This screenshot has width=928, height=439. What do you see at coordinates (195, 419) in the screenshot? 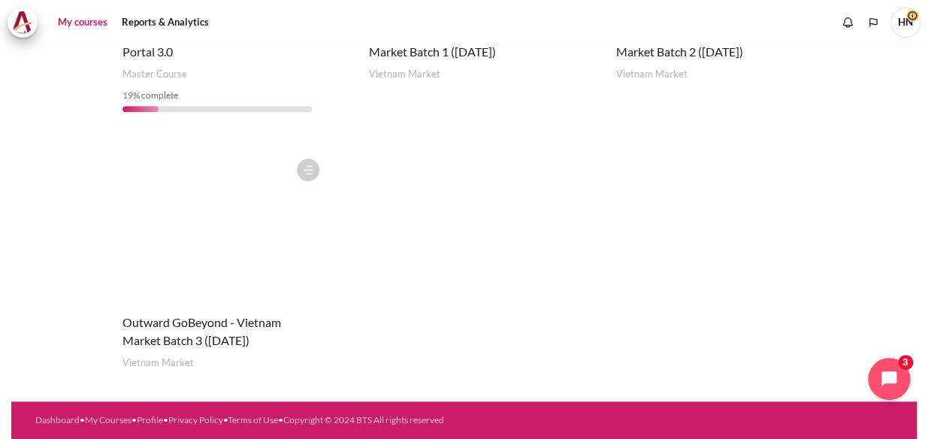
I see `a: Privacy Policy` at bounding box center [195, 419].